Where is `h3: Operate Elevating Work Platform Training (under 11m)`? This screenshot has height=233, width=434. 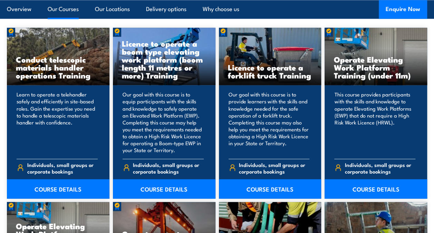 h3: Operate Elevating Work Platform Training (under 11m) is located at coordinates (376, 67).